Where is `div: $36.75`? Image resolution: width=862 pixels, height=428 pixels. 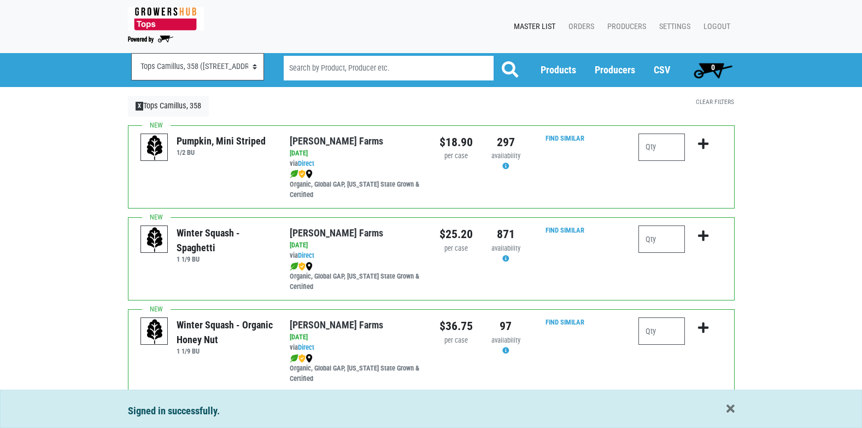 div: $36.75 is located at coordinates (456, 326).